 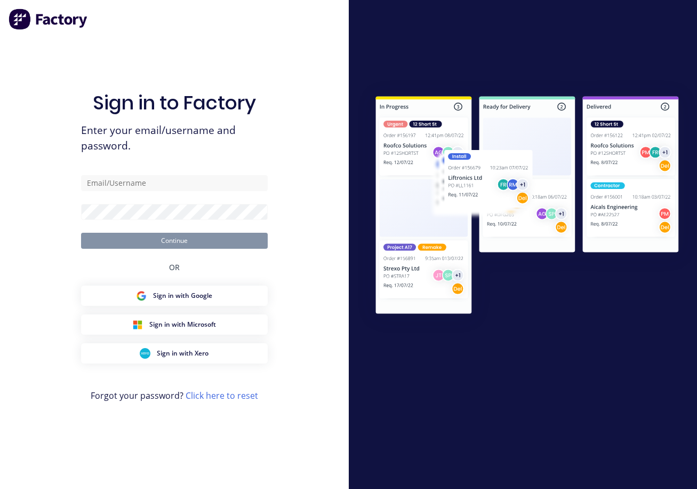 I want to click on button: Xero Sign inSign in with Xero, so click(x=174, y=353).